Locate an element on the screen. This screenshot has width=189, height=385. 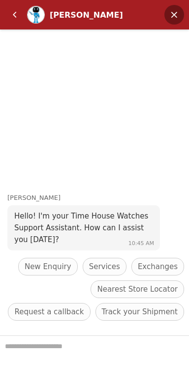
span: 10:45 AM is located at coordinates (141, 243).